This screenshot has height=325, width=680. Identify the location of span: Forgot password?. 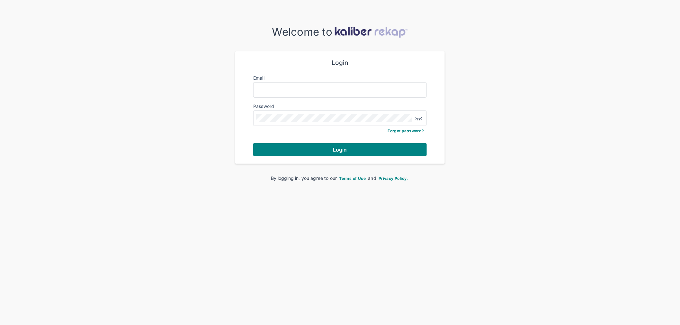
(406, 131).